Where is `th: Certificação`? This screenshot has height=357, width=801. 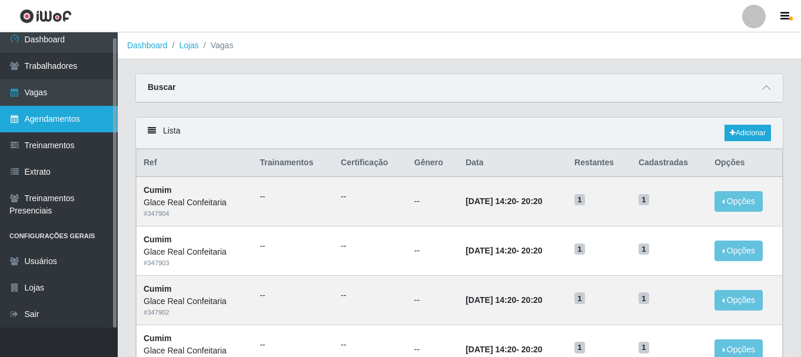 th: Certificação is located at coordinates (370, 163).